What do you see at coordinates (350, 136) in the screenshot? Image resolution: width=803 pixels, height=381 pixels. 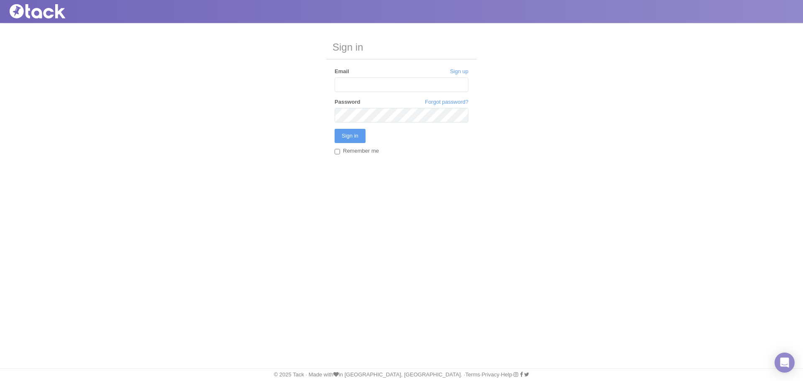 I see `input: Sign in` at bounding box center [350, 136].